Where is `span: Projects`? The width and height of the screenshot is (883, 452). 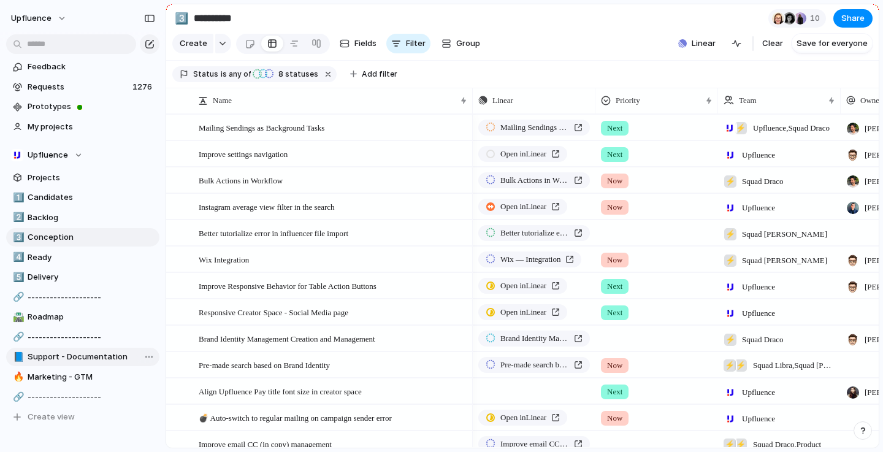
span: Projects is located at coordinates (91, 178).